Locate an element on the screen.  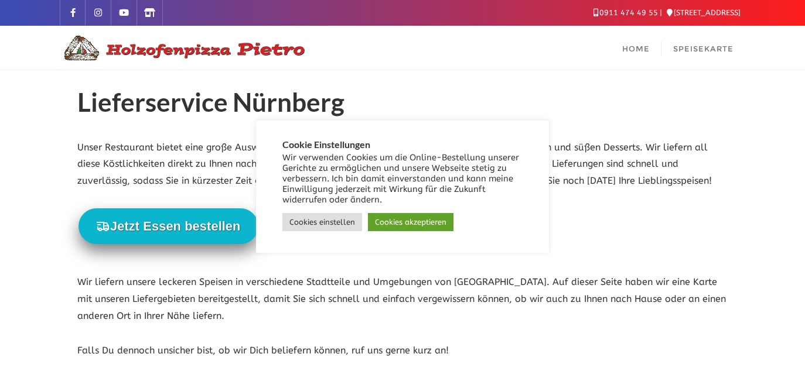
span: Home is located at coordinates (636, 49).